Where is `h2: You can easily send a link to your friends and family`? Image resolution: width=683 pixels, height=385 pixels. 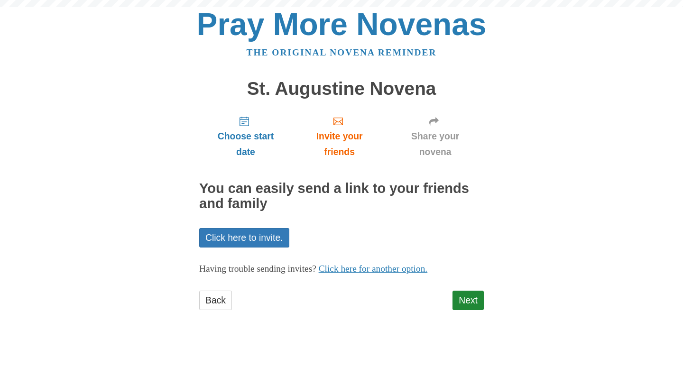
h2: You can easily send a link to your friends and family is located at coordinates (341, 196).